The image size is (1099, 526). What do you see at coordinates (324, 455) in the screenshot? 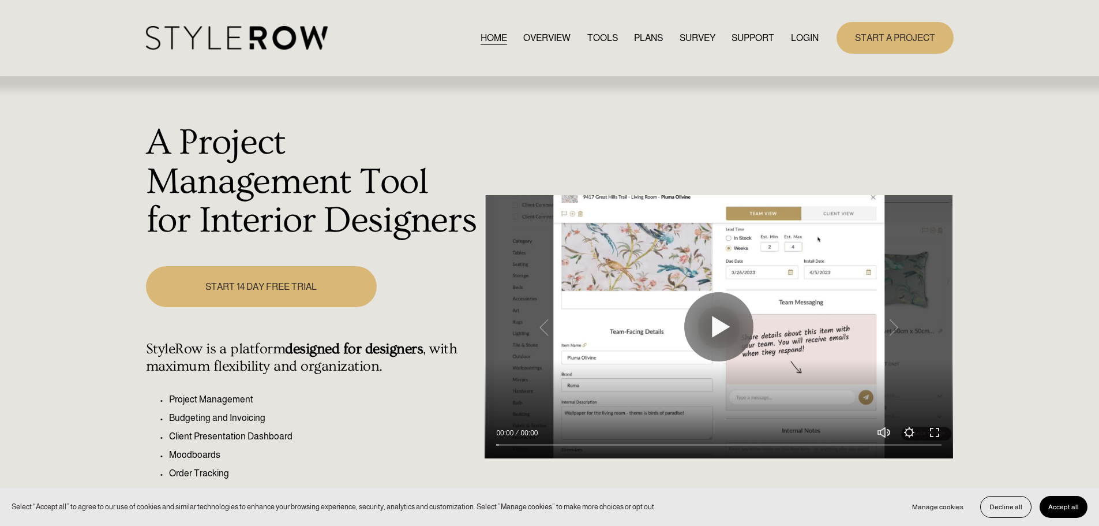
I see `p: Moodboards` at bounding box center [324, 455].